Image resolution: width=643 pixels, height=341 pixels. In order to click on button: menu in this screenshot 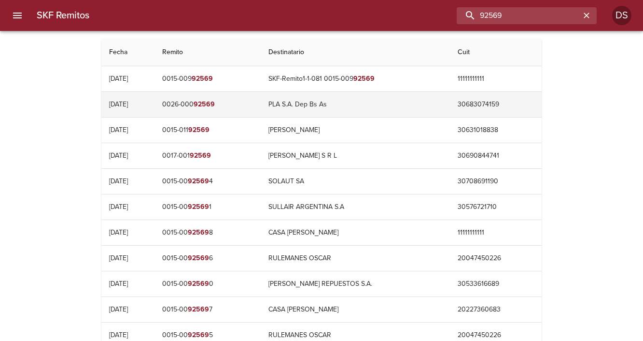, I will do `click(17, 15)`.